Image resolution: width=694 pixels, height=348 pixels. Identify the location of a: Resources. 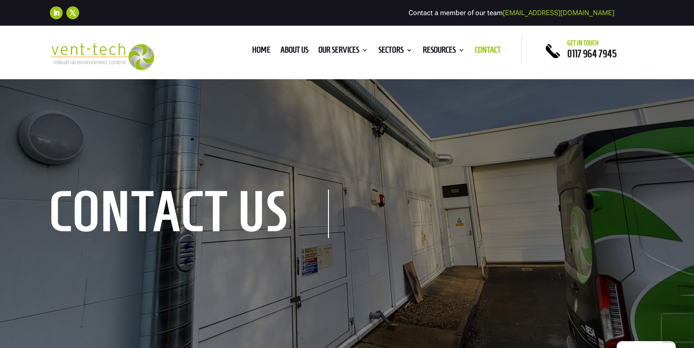
(444, 52).